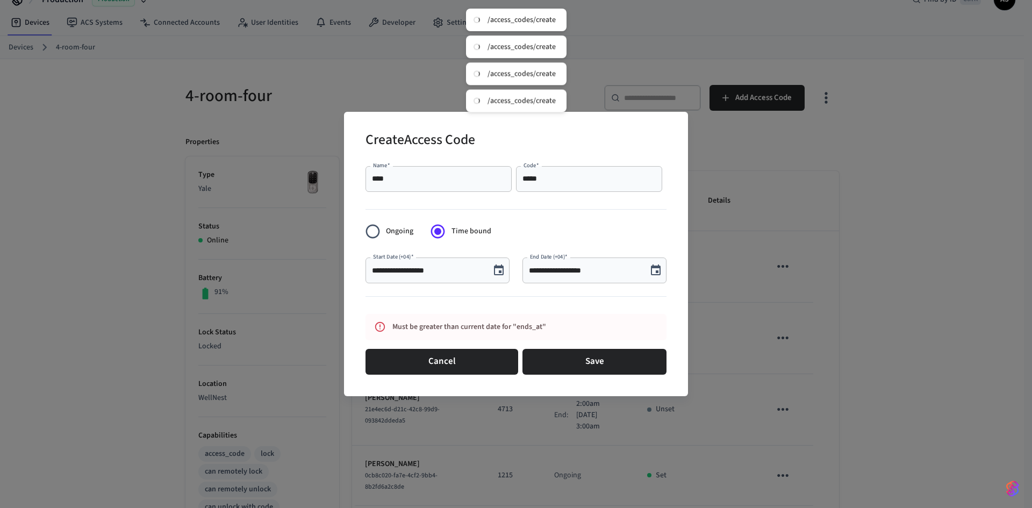  What do you see at coordinates (1013, 489) in the screenshot?
I see `img: SeamLogoGradient.69752ec5.svg` at bounding box center [1013, 489].